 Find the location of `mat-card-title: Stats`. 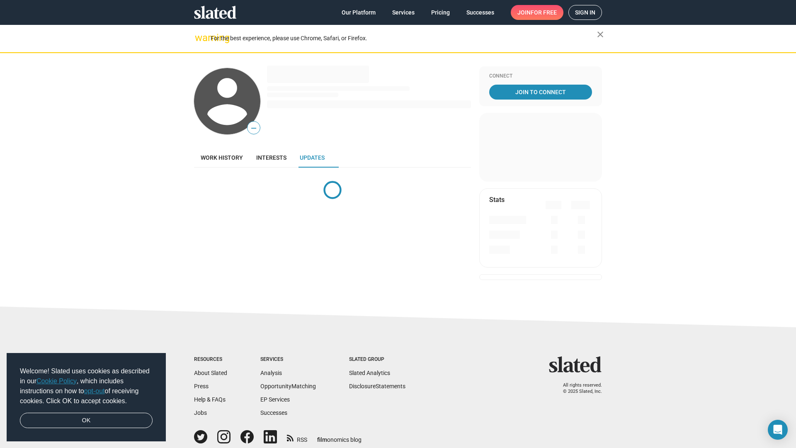

mat-card-title: Stats is located at coordinates (496, 199).